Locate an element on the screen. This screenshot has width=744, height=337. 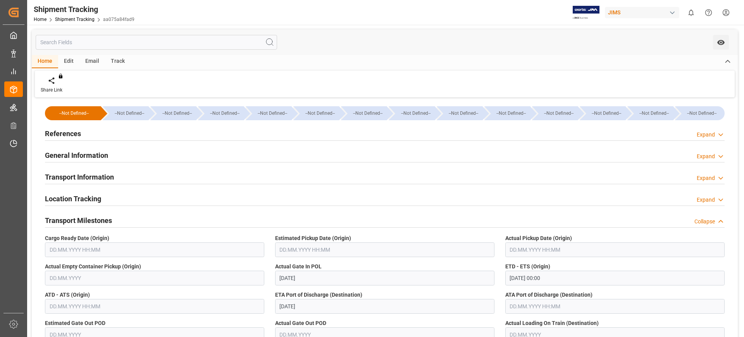
span: Actual Gate Out POD is located at coordinates (301, 323).